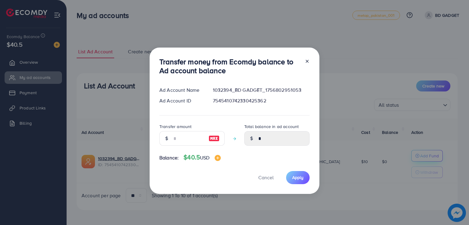  Describe the element at coordinates (202, 157) in the screenshot. I see `h4: $40.5` at that location.